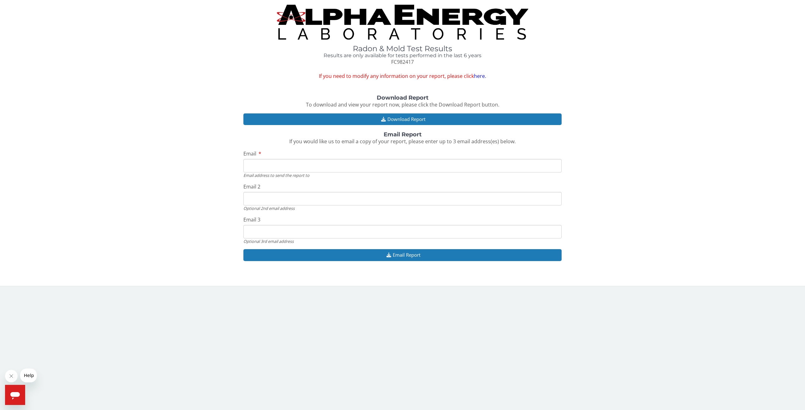 This screenshot has width=805, height=410. What do you see at coordinates (252, 220) in the screenshot?
I see `span: Email 3` at bounding box center [252, 220].